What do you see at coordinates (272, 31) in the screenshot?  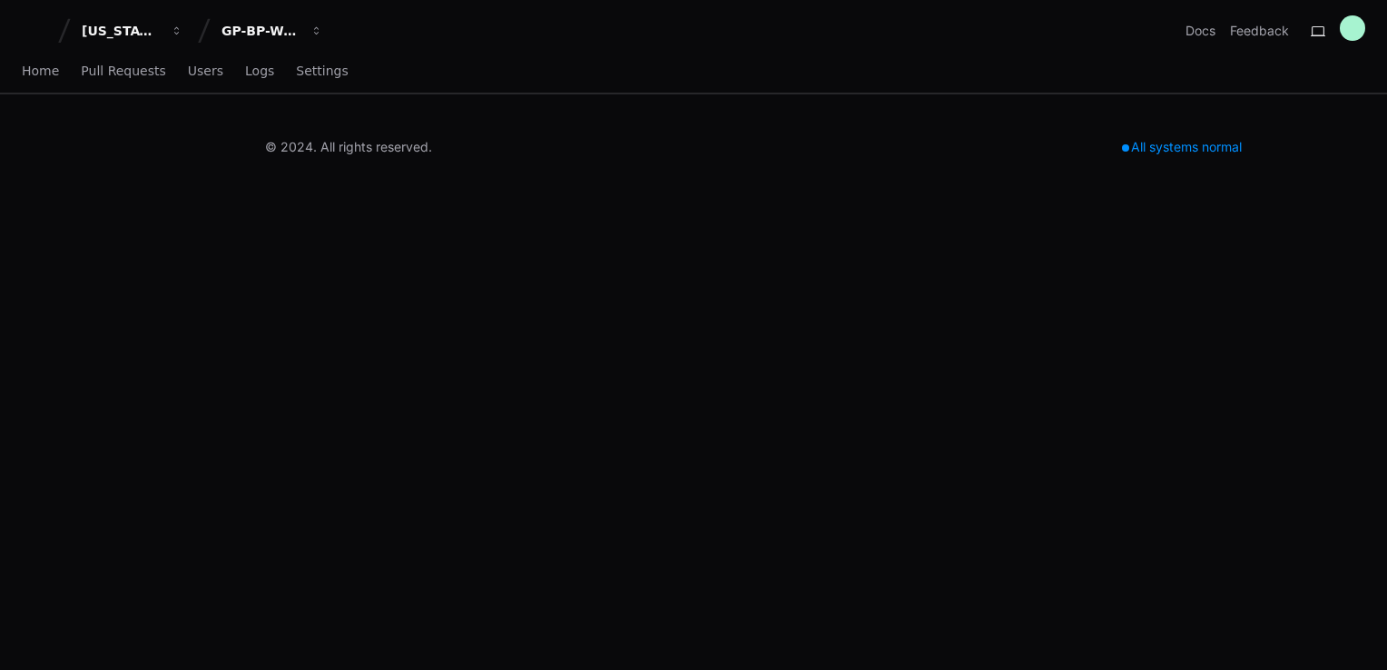 I see `button: GP-BP-WoodProducts` at bounding box center [272, 31].